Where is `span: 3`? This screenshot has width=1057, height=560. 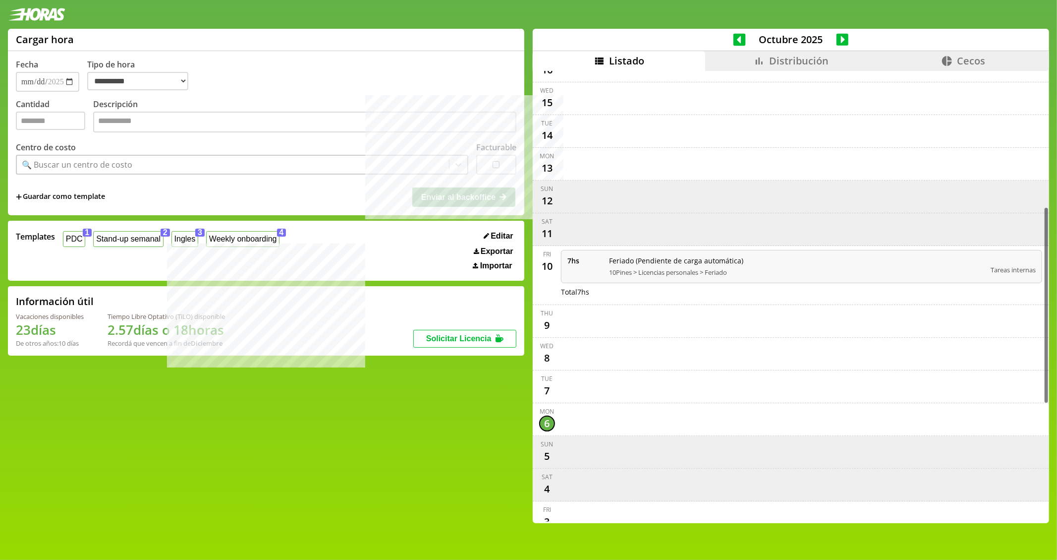 span: 3 is located at coordinates (200, 232).